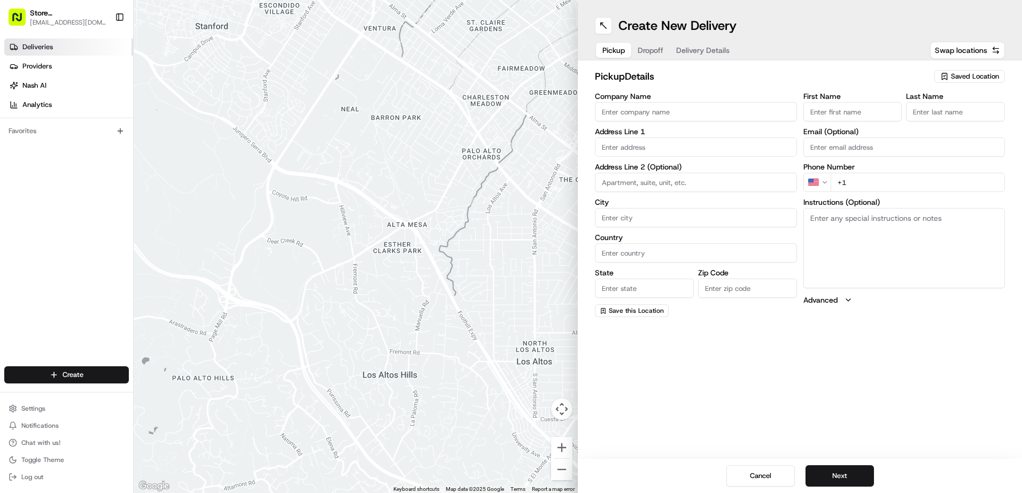 The height and width of the screenshot is (493, 1022). I want to click on button: Settings, so click(66, 408).